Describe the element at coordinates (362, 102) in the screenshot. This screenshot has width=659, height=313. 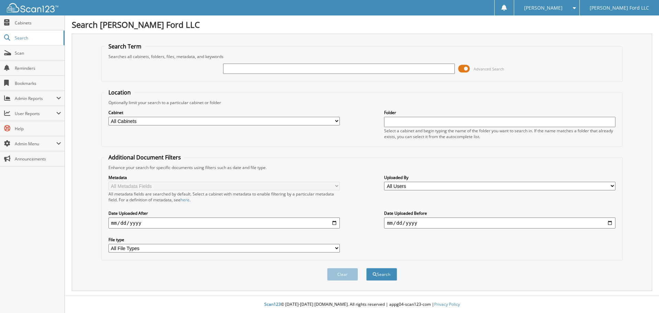
I see `div: Optionally limit your search to a particular cabinet or folder` at that location.